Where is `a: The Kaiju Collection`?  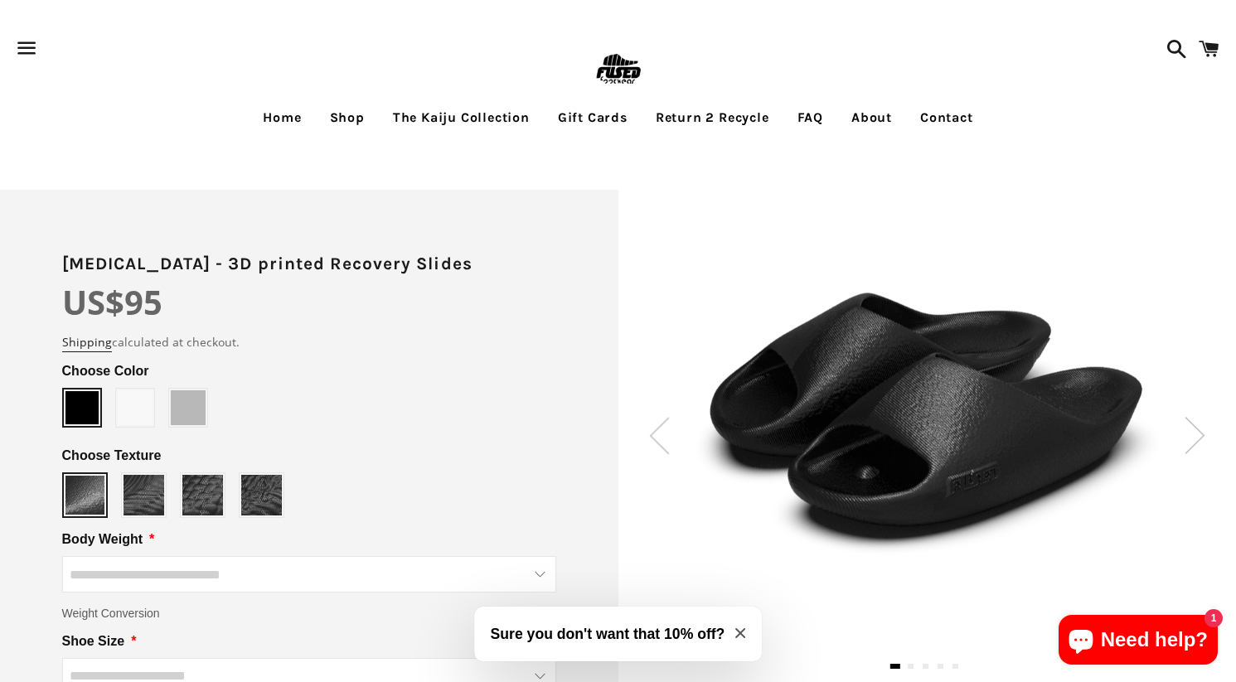
a: The Kaiju Collection is located at coordinates (461, 118).